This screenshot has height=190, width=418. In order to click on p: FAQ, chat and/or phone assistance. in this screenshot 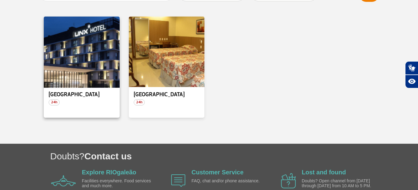, I will do `click(227, 180)`.